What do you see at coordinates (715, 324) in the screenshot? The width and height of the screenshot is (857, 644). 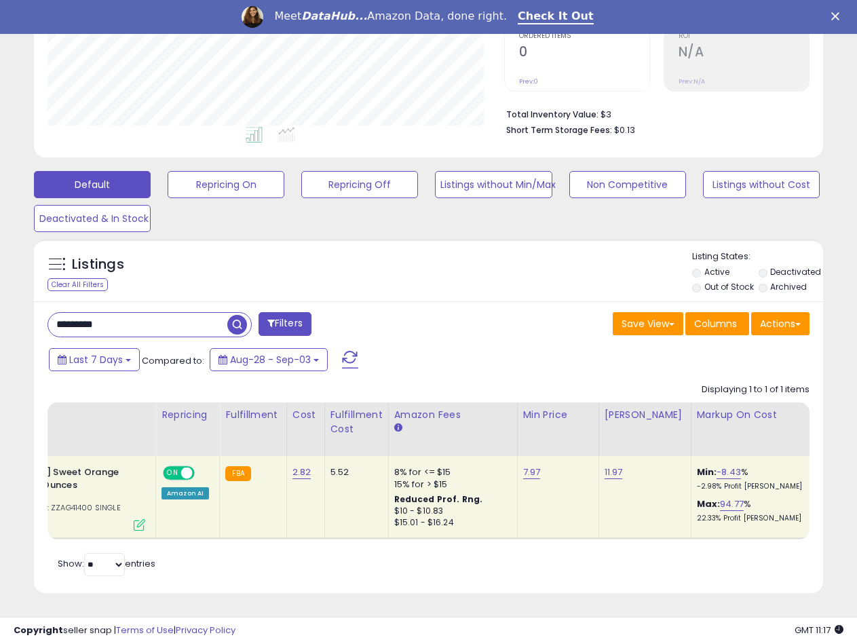 I see `span: Columns` at bounding box center [715, 324].